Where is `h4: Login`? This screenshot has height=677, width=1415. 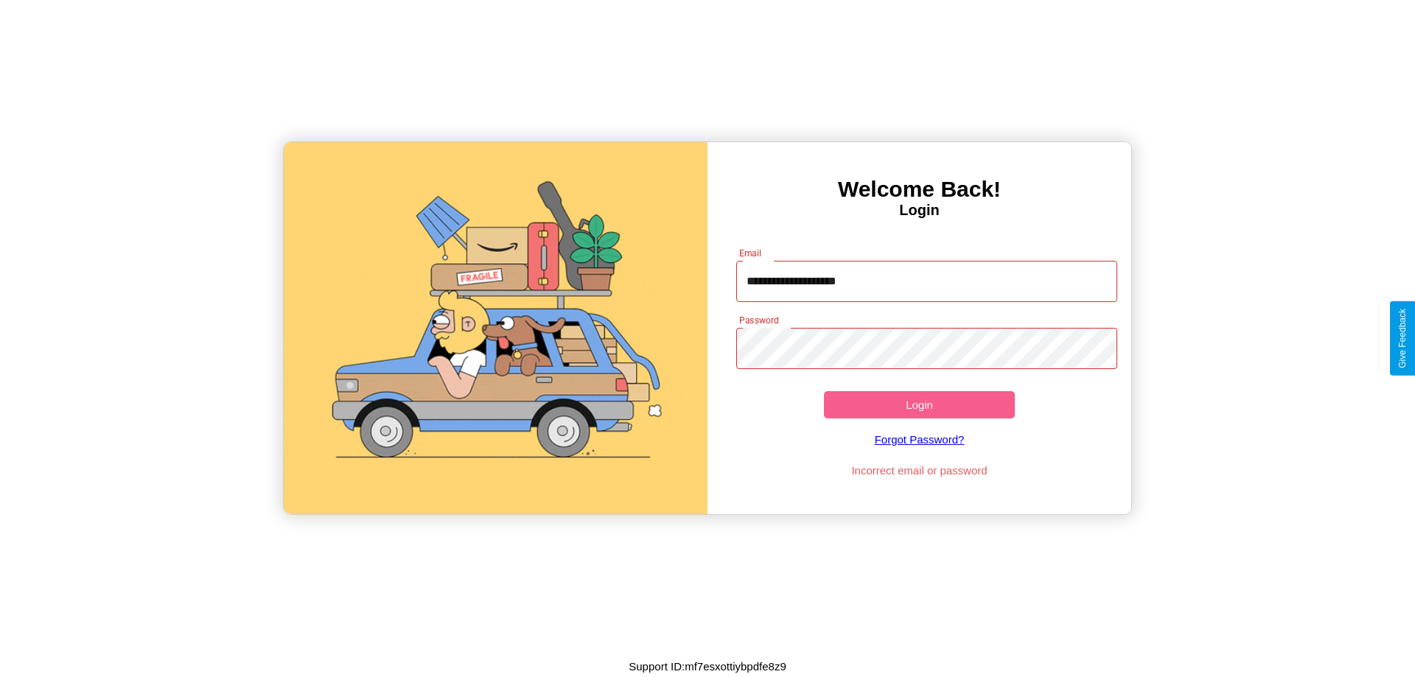
h4: Login is located at coordinates (919, 210).